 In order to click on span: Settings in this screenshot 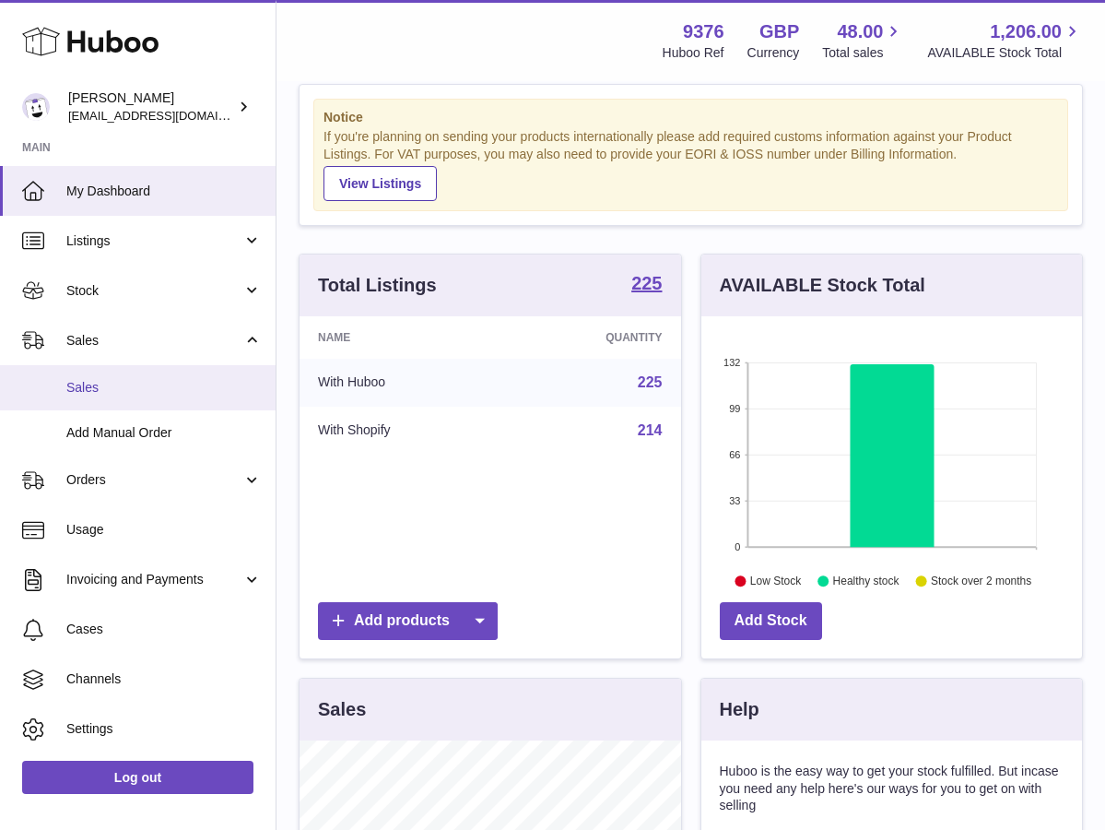, I will do `click(164, 728)`.